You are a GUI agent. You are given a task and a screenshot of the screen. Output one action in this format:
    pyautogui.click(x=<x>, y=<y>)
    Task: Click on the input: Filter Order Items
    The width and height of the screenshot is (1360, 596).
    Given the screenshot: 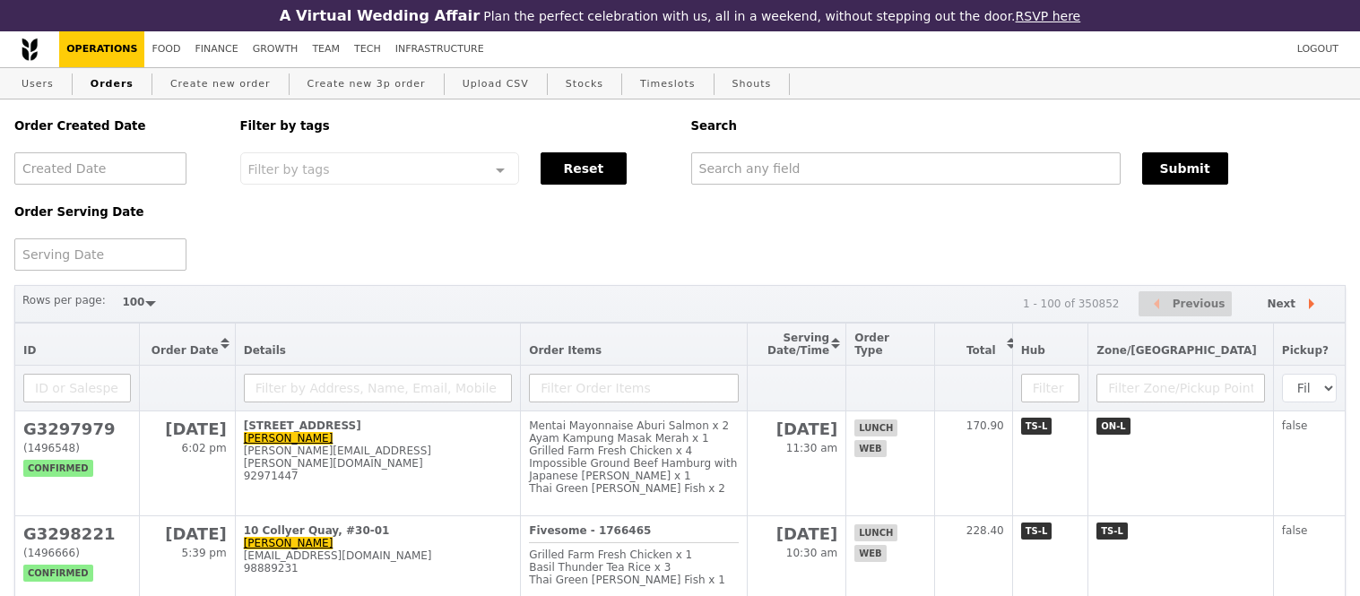 What is the action you would take?
    pyautogui.click(x=634, y=388)
    